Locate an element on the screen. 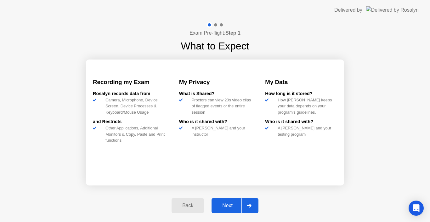 The image size is (430, 222). h1: What to Expect is located at coordinates (215, 46).